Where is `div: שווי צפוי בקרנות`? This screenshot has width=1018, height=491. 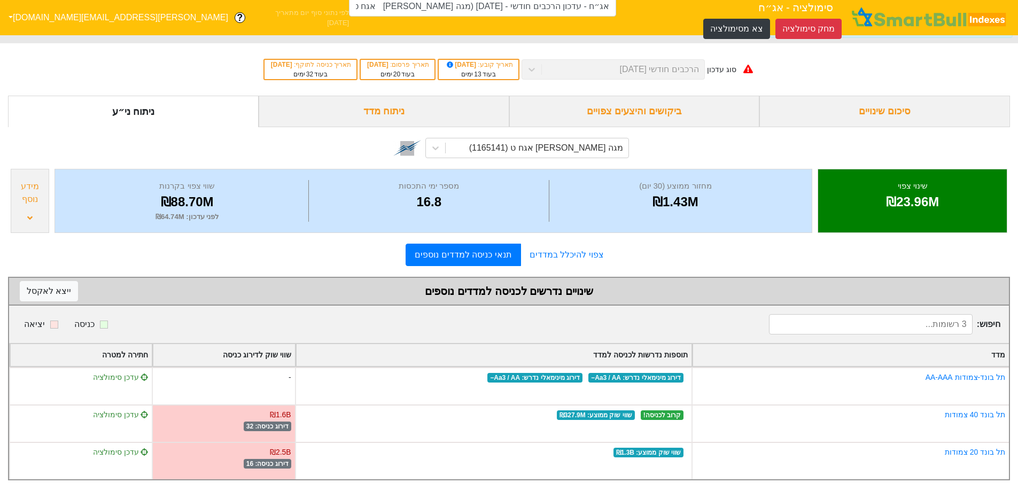
div: שווי צפוי בקרנות is located at coordinates (187, 186).